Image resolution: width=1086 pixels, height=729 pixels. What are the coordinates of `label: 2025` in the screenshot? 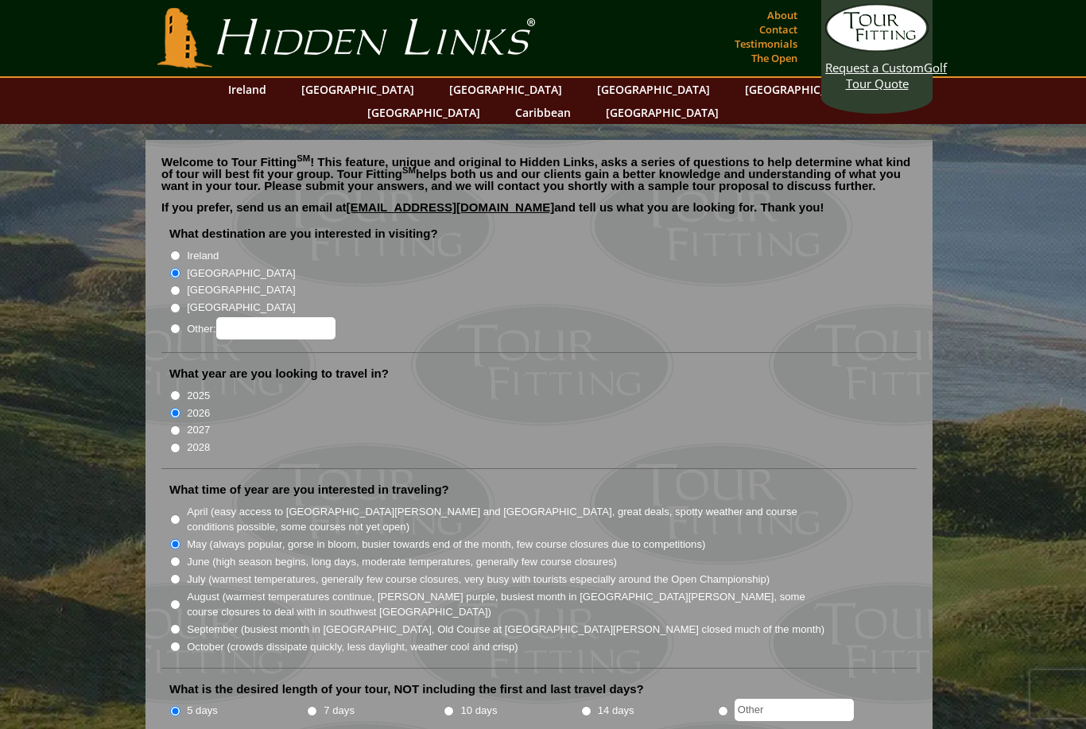 It's located at (198, 396).